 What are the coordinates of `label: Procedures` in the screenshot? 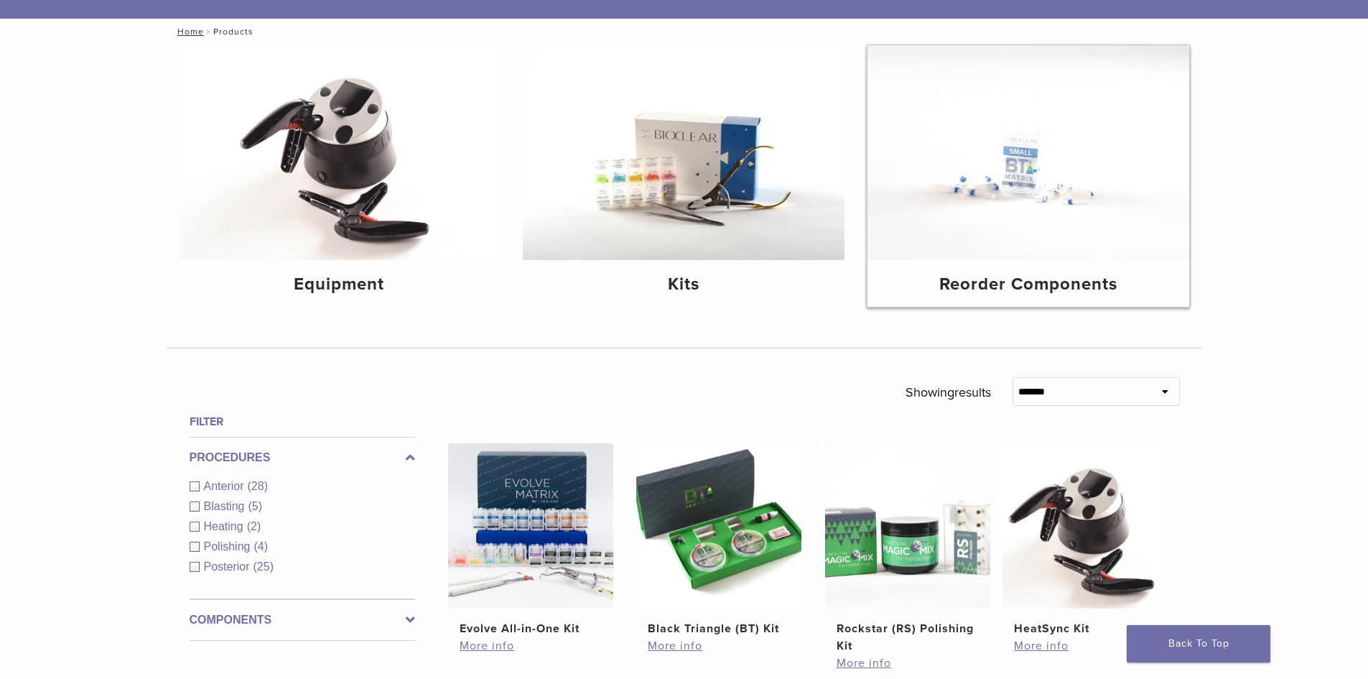 It's located at (302, 458).